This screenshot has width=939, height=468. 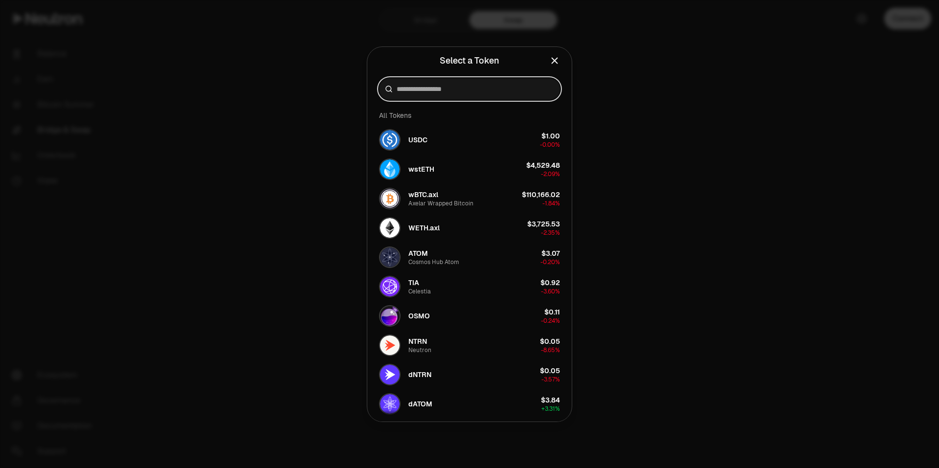 I want to click on div: $3.84, so click(x=550, y=400).